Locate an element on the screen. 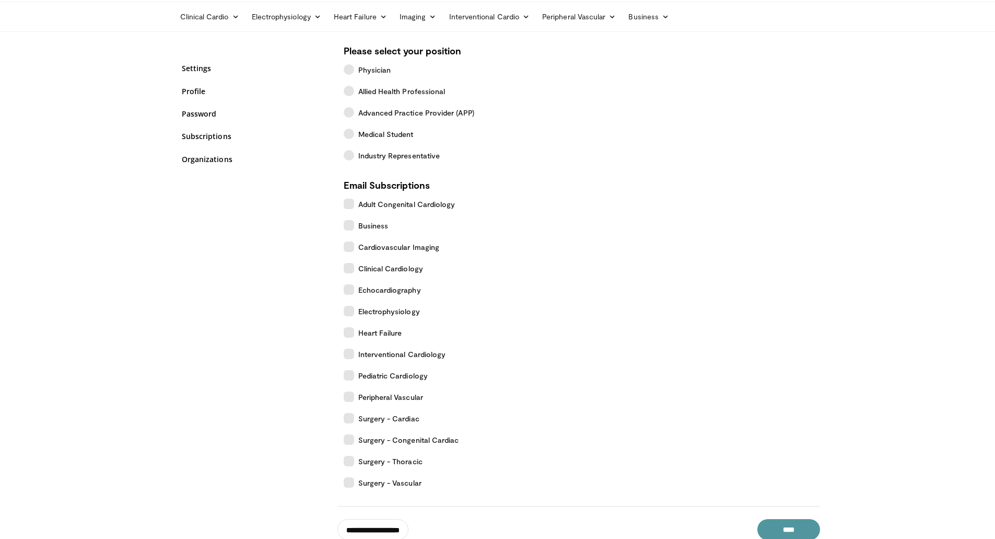  a: Business is located at coordinates (649, 17).